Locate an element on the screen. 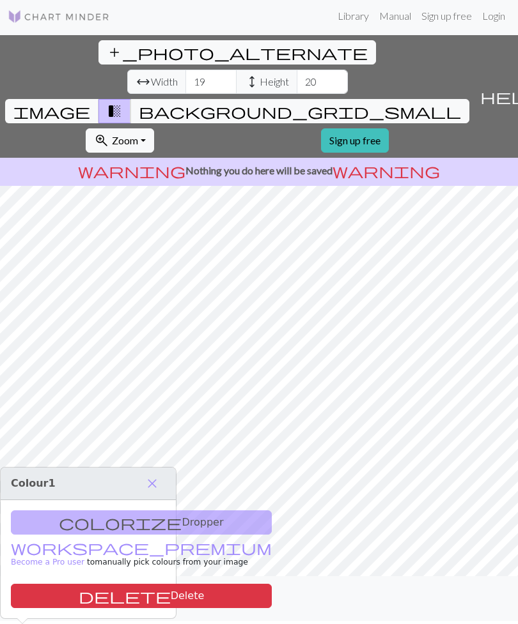  span: image is located at coordinates (52, 111).